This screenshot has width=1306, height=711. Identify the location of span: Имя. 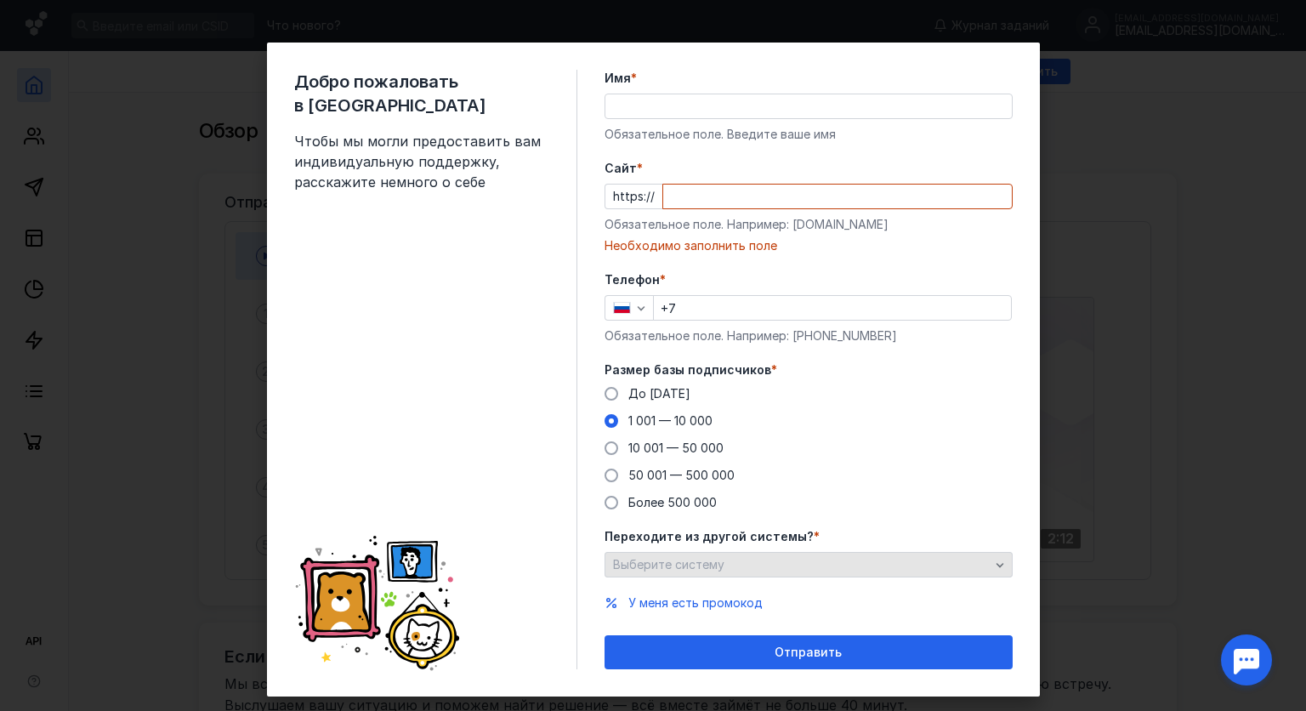
(617, 78).